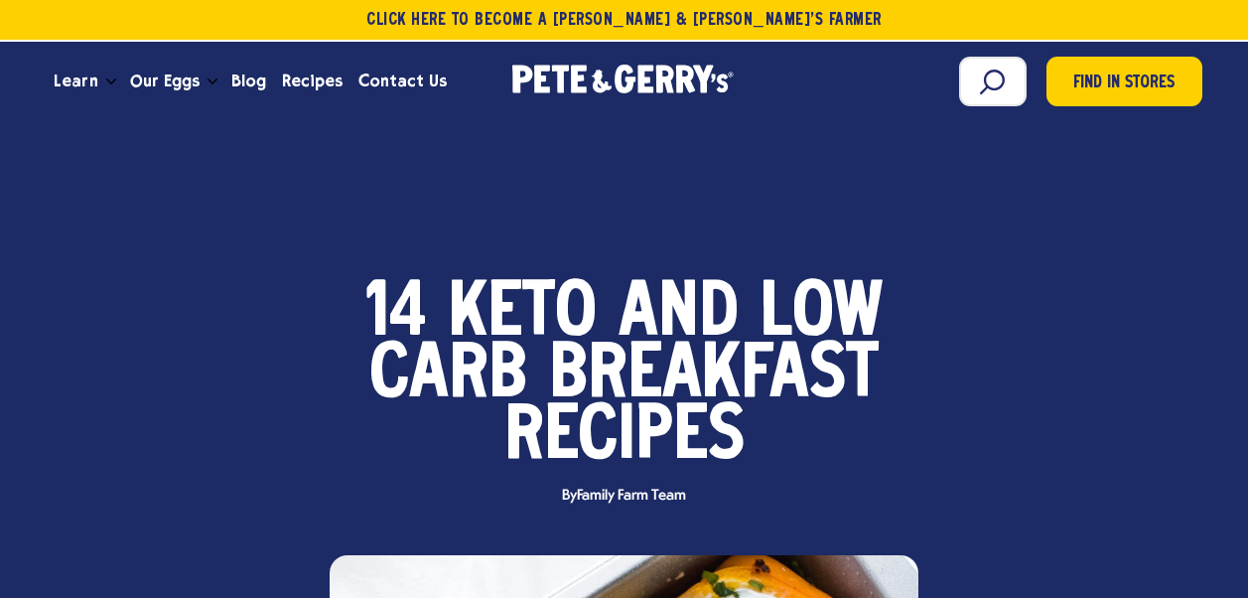  I want to click on span: By, so click(624, 496).